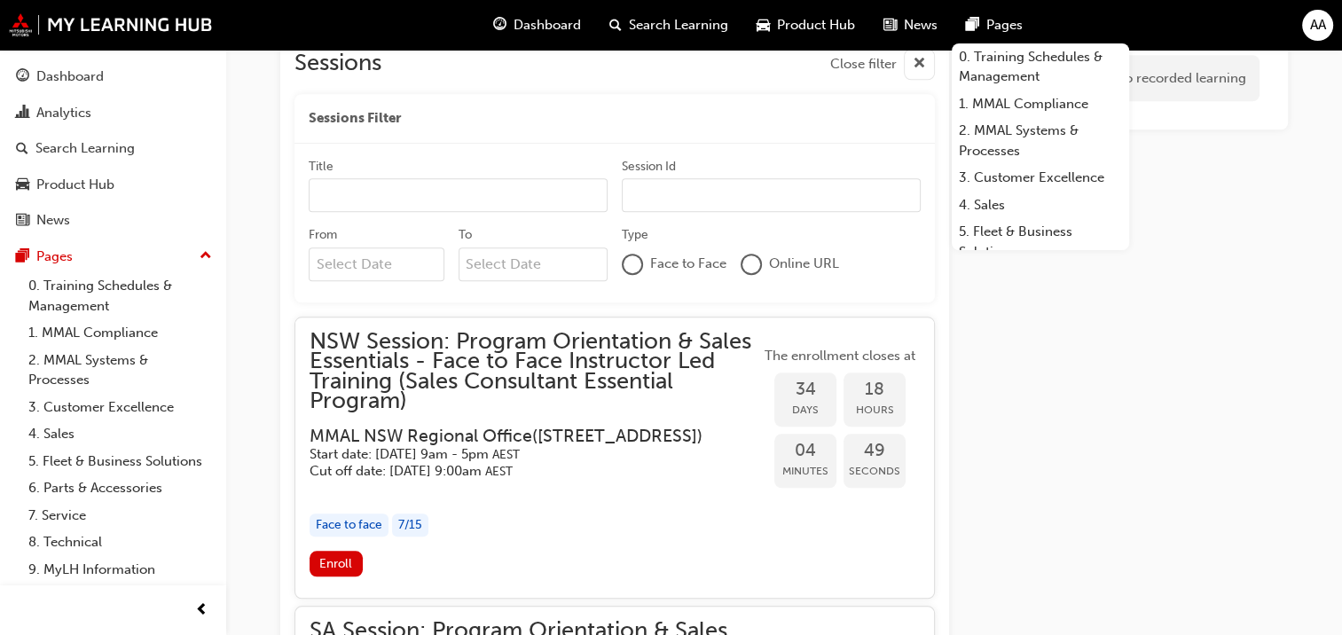 Image resolution: width=1342 pixels, height=635 pixels. I want to click on div: Type, so click(635, 235).